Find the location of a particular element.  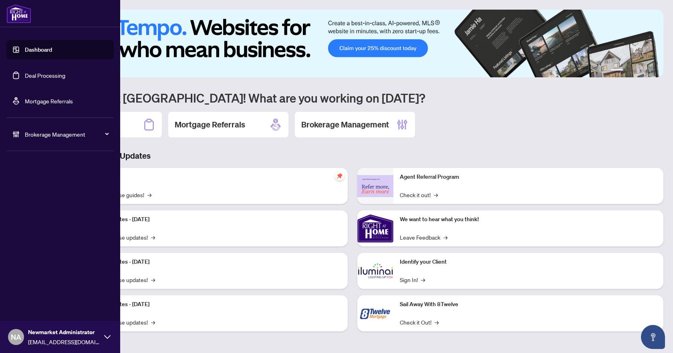

button: 4 is located at coordinates (641, 71).